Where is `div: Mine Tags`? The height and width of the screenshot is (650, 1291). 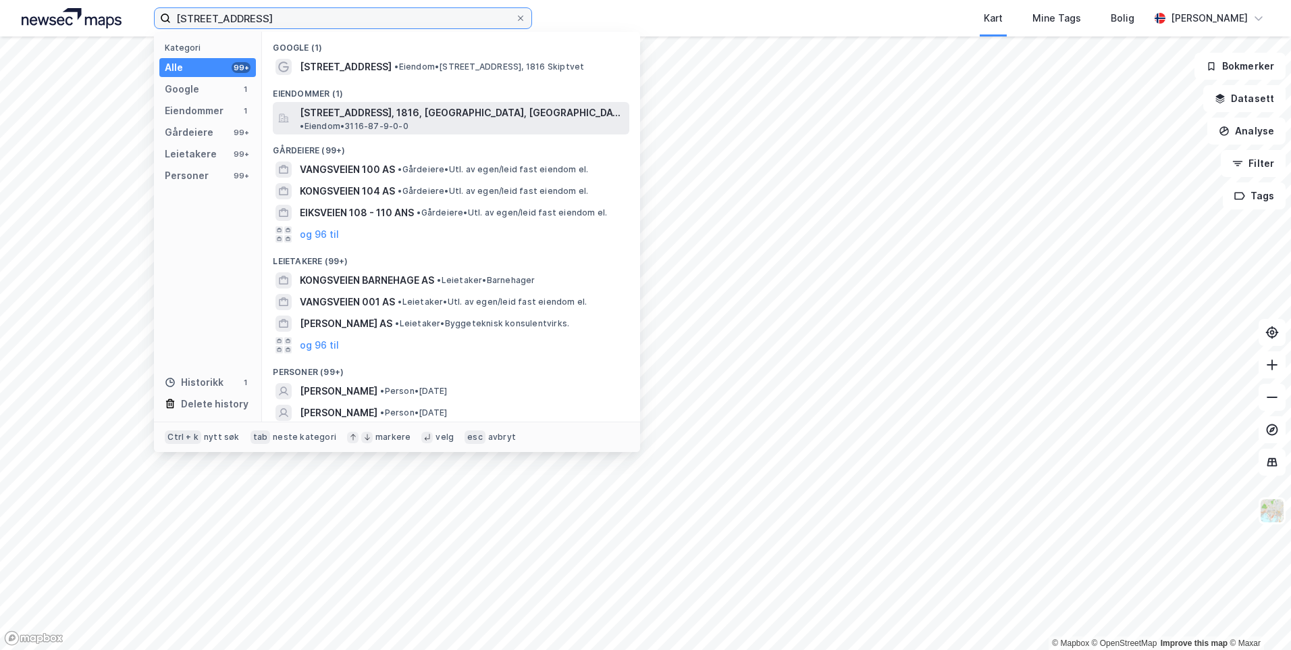
div: Mine Tags is located at coordinates (1057, 18).